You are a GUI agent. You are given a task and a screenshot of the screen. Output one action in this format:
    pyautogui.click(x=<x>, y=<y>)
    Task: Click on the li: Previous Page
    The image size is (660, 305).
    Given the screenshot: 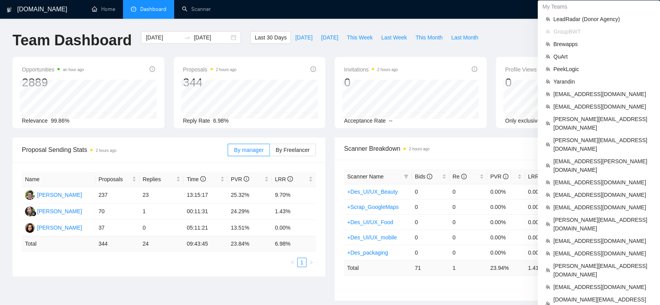 What is the action you would take?
    pyautogui.click(x=293, y=263)
    